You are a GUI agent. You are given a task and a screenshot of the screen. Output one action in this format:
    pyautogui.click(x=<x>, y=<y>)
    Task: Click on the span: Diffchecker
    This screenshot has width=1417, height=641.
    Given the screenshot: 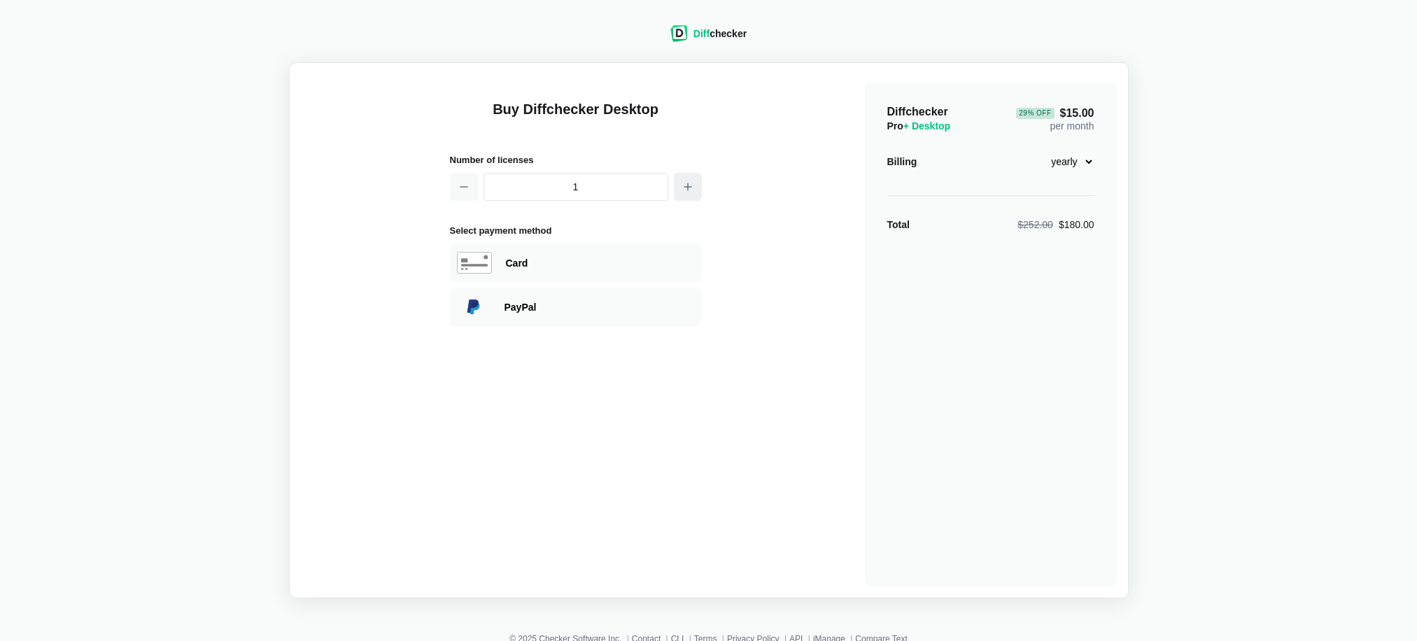 What is the action you would take?
    pyautogui.click(x=918, y=111)
    